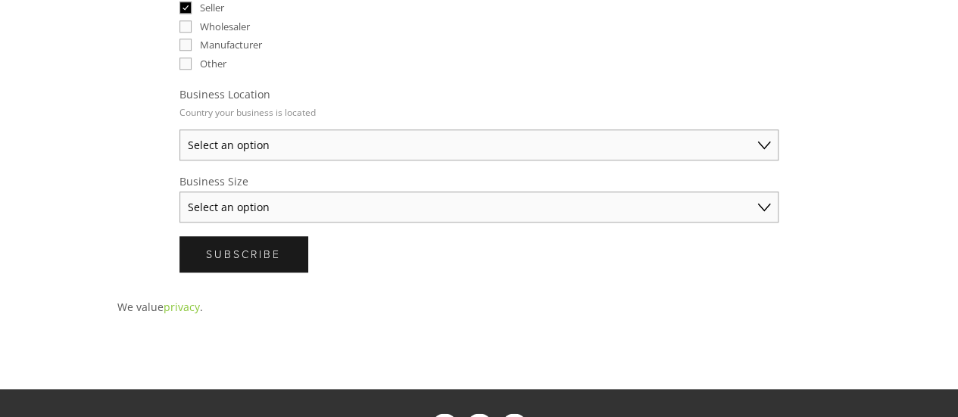 This screenshot has width=958, height=417. What do you see at coordinates (185, 45) in the screenshot?
I see `input: Manufacturer` at bounding box center [185, 45].